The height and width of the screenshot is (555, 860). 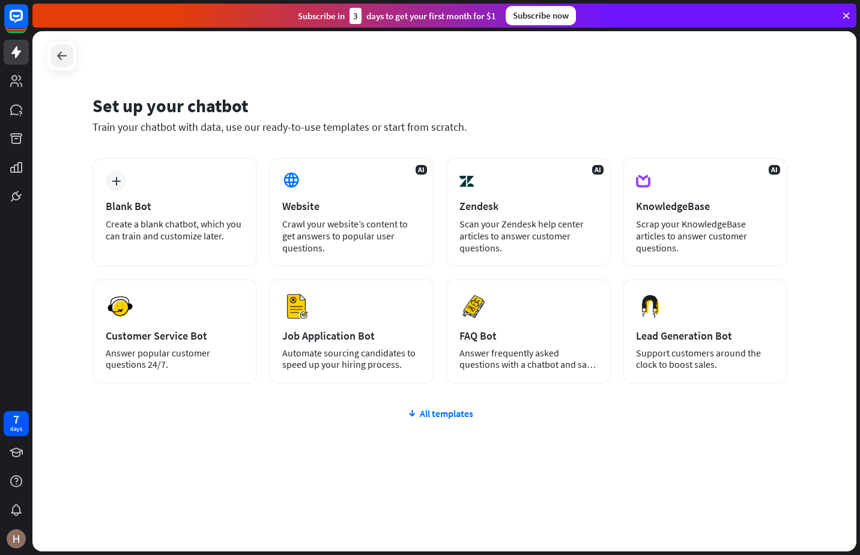 What do you see at coordinates (528, 206) in the screenshot?
I see `div: Zendesk` at bounding box center [528, 206].